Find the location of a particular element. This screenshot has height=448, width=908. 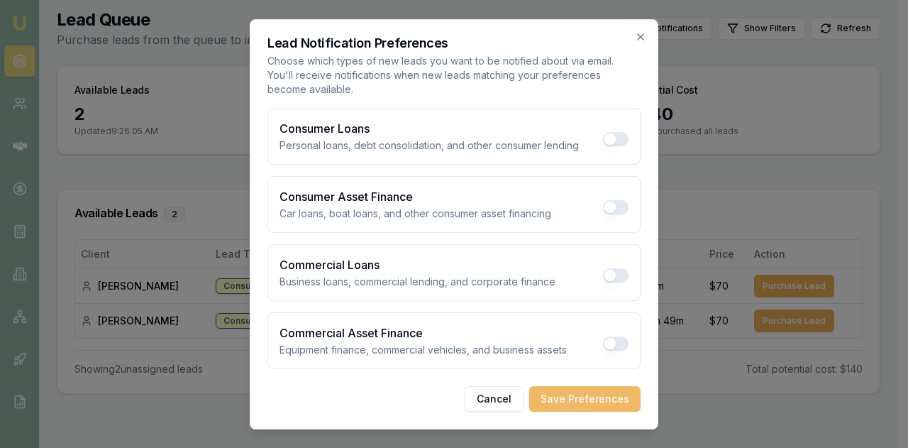

p: Choose which types of new leads you want to be notified about via email. You'll receive notificat... is located at coordinates (454, 75).